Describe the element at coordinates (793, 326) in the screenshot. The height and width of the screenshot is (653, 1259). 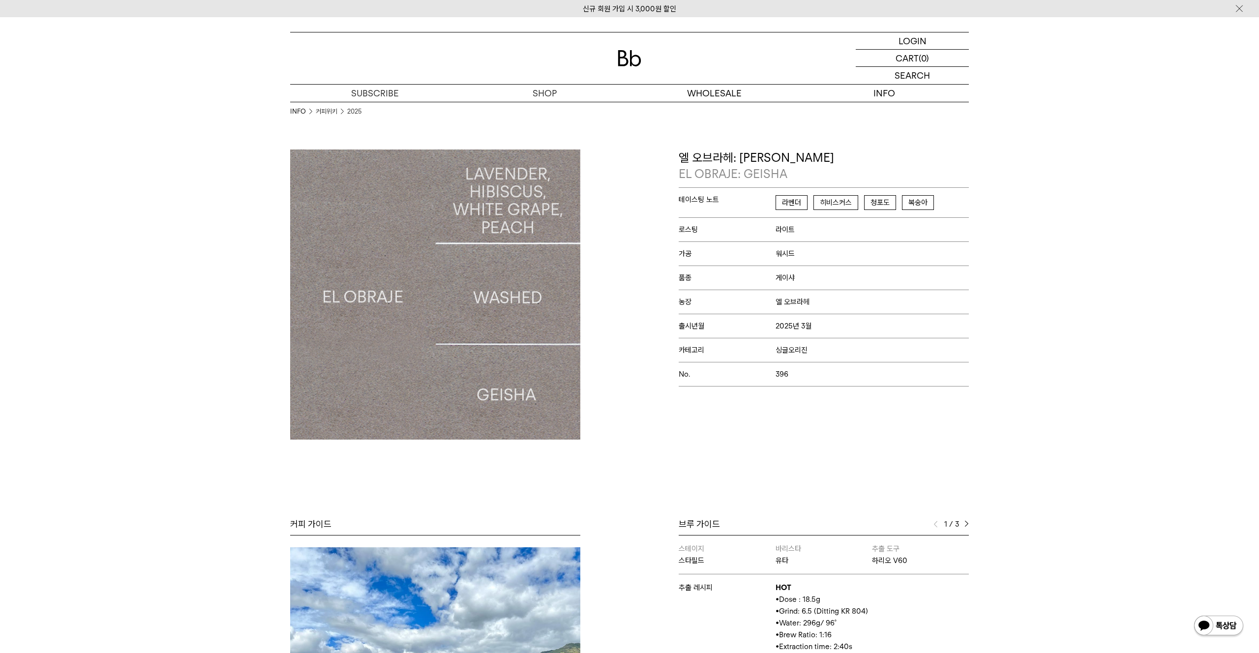
I see `span: 2025년 3월` at that location.